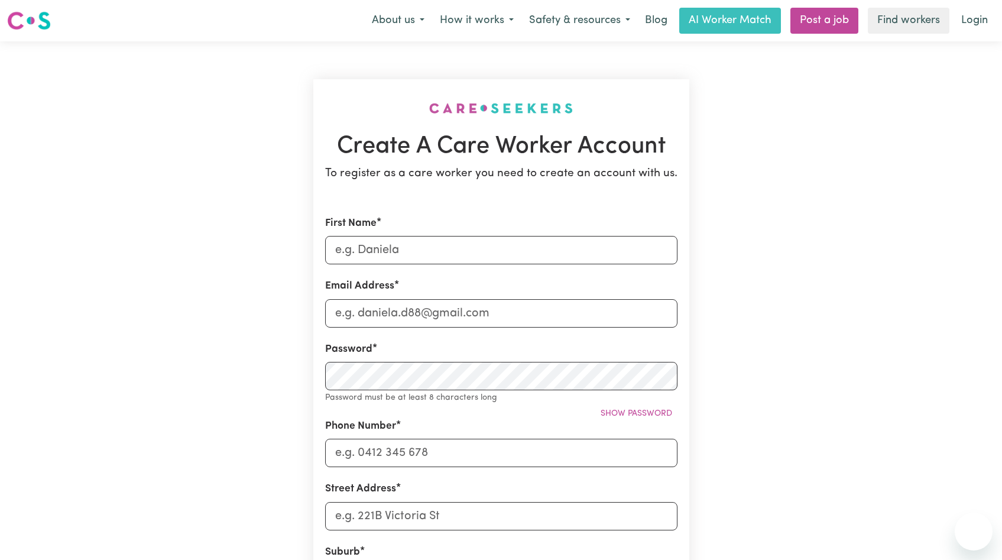 The width and height of the screenshot is (1002, 560). I want to click on input: e.g. 0412 345 678, so click(501, 453).